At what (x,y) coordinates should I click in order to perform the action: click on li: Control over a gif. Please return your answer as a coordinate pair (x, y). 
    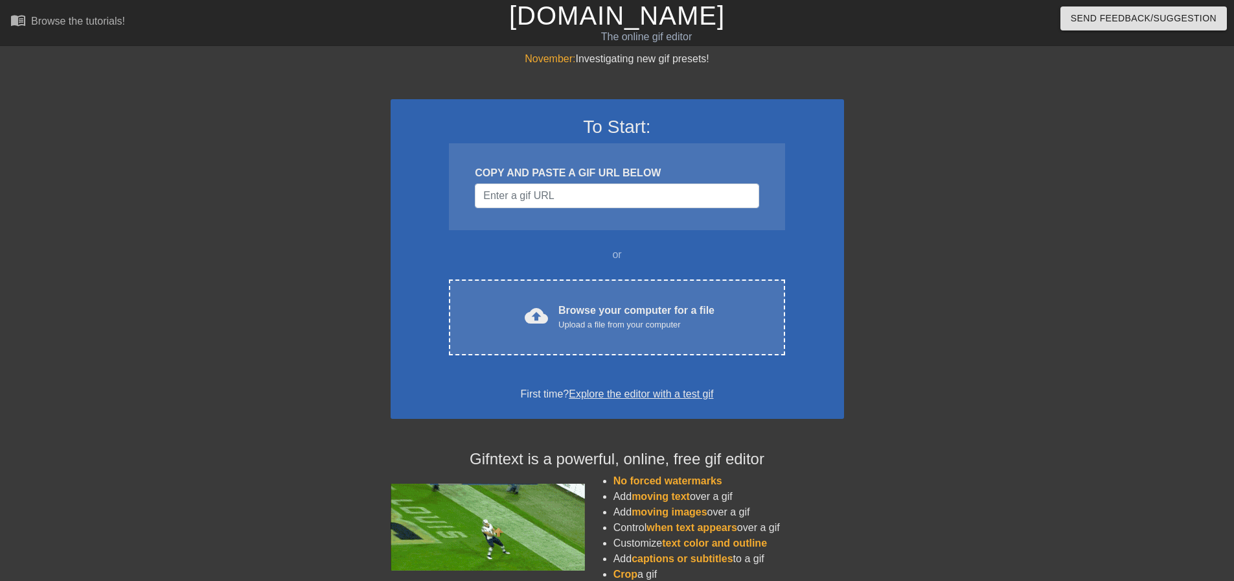
    Looking at the image, I should click on (729, 527).